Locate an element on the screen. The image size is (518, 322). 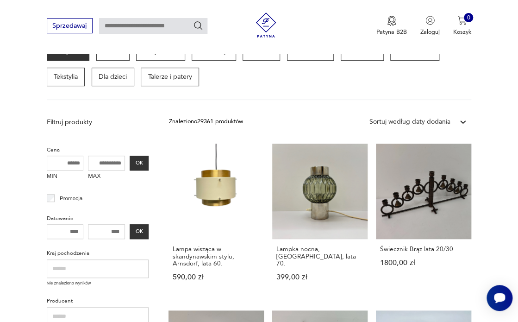
a: Świecznik Brąz lata 20/30Świecznik Brąz lata 20/301800,00 zł is located at coordinates (424, 220).